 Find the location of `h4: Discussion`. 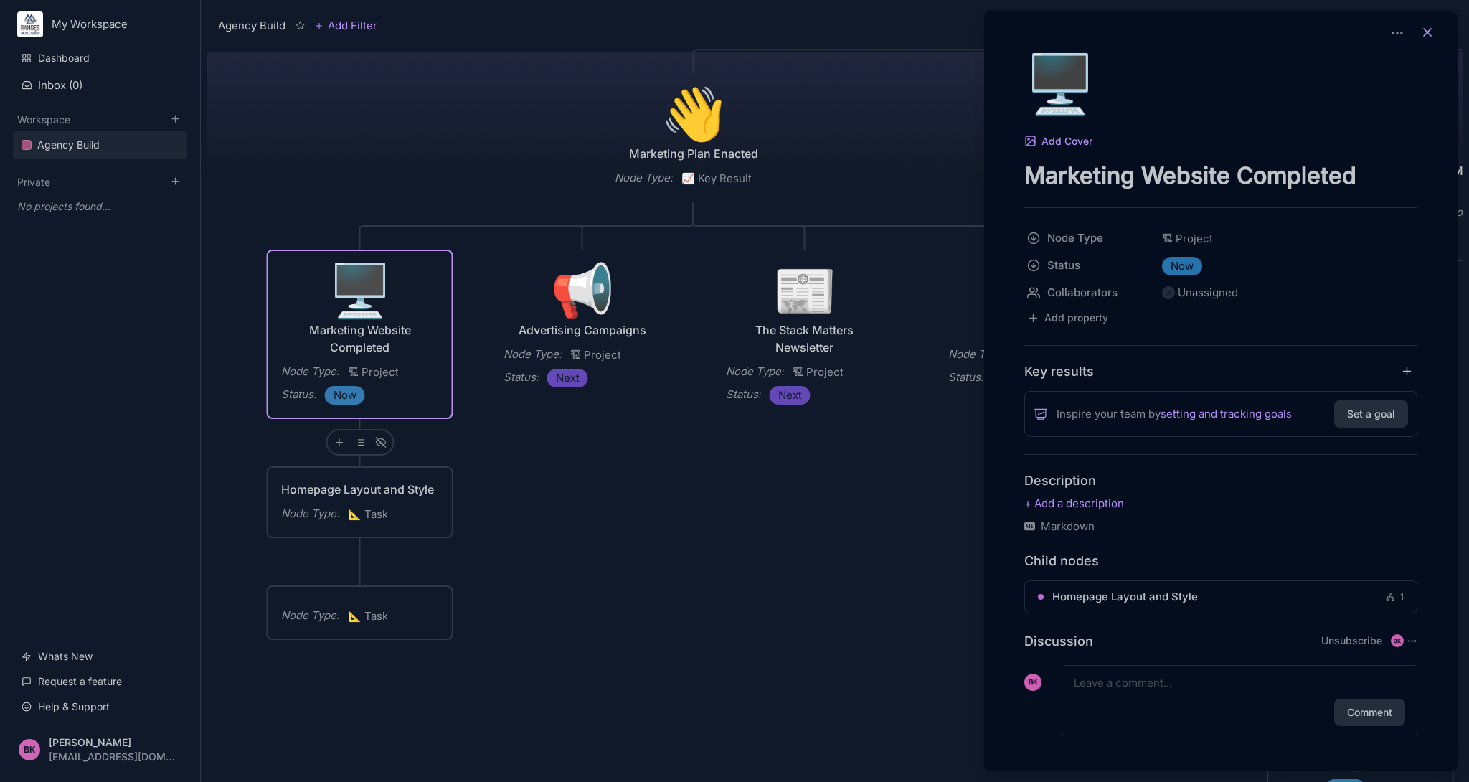

h4: Discussion is located at coordinates (1059, 641).